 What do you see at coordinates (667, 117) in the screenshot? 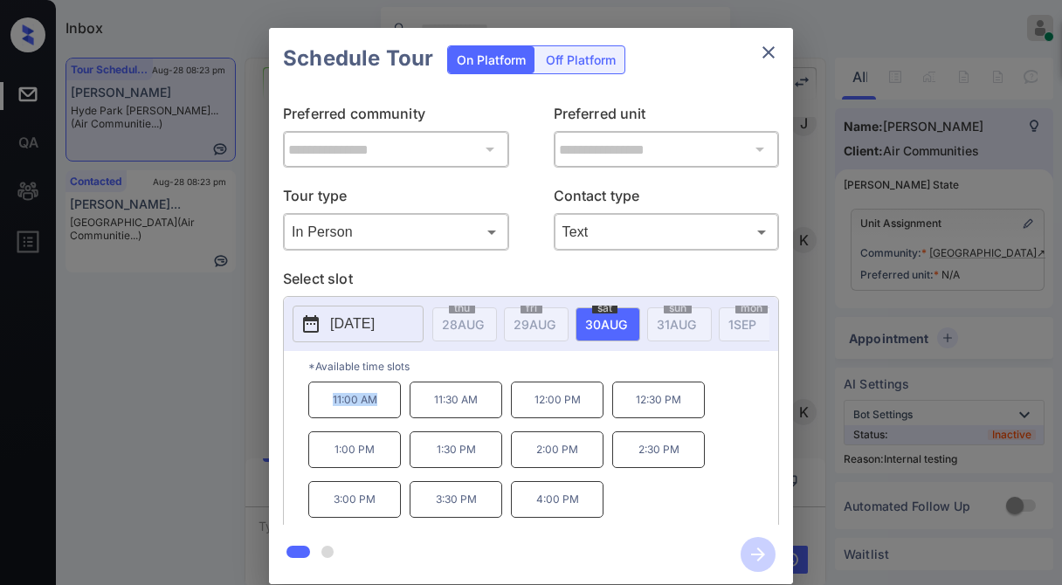
I see `p: Preferred unit` at bounding box center [667, 117].